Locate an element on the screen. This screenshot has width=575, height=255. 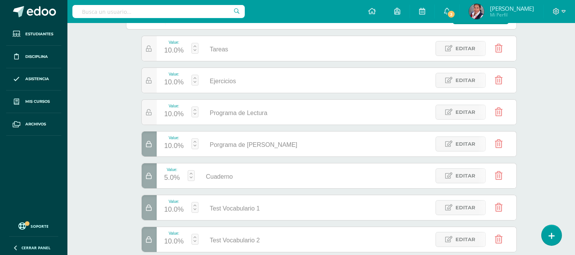
span: Mi Perfil is located at coordinates (512, 15).